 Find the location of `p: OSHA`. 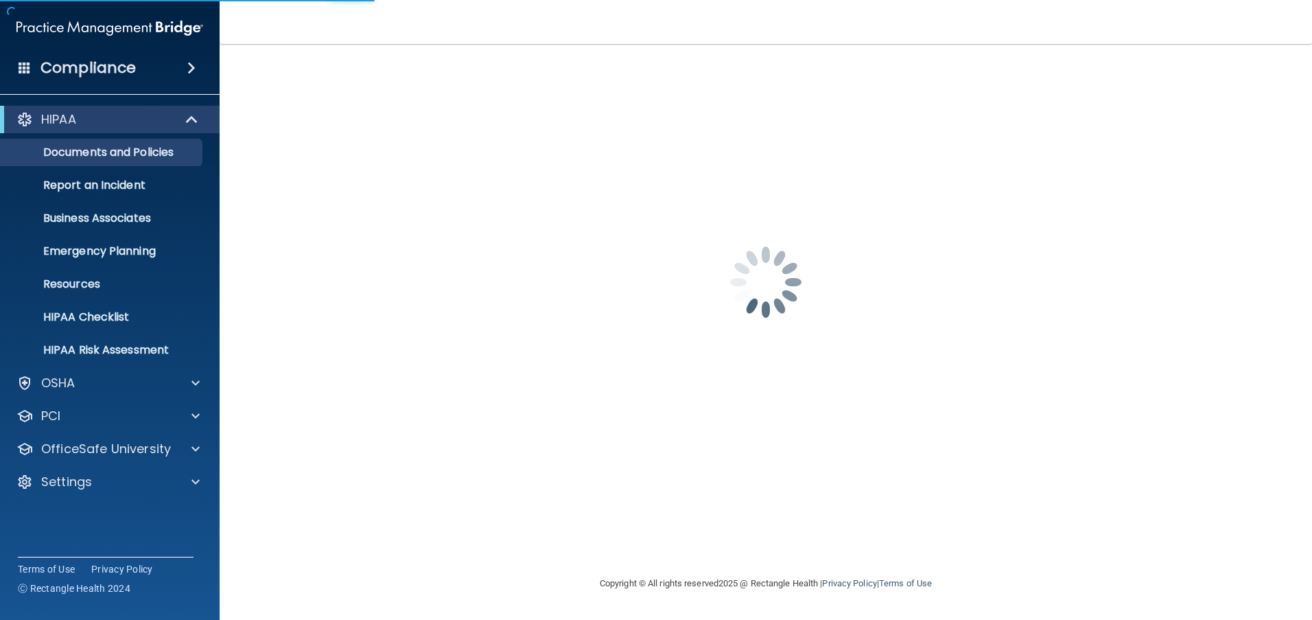

p: OSHA is located at coordinates (58, 383).